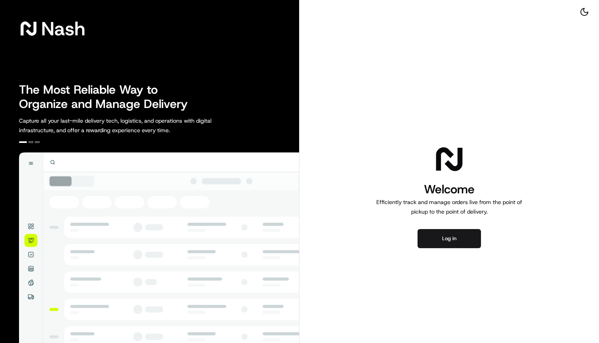  What do you see at coordinates (108, 97) in the screenshot?
I see `h2: The Most Reliable Way to Organize and Manage Delivery` at bounding box center [108, 97].